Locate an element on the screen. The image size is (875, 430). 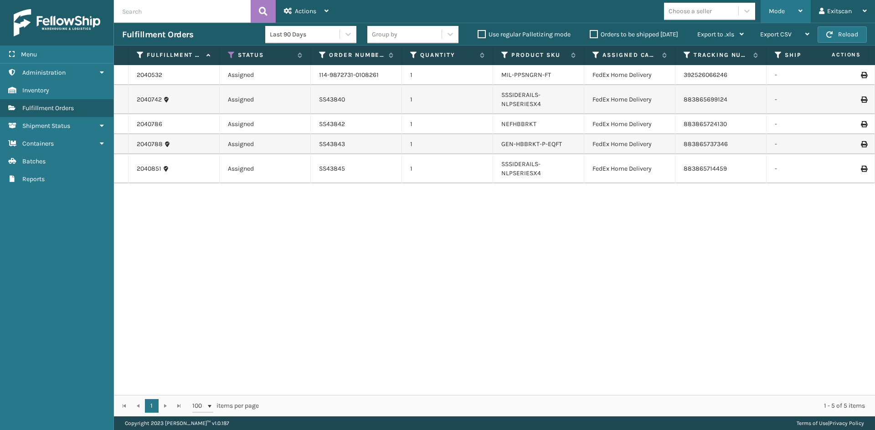
a: Terms of Use is located at coordinates (812, 424).